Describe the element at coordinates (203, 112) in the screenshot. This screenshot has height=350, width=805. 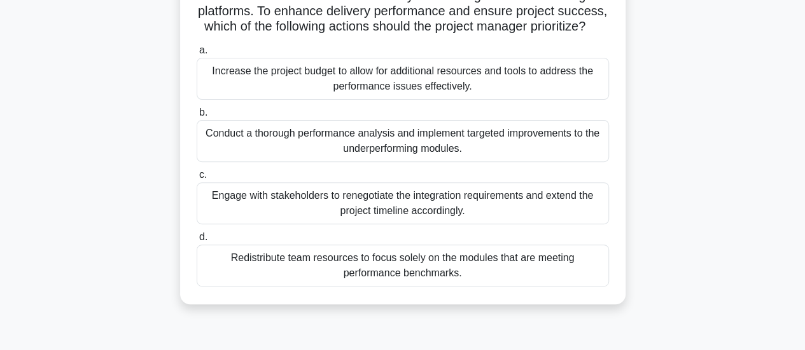
I see `span: b.` at that location.